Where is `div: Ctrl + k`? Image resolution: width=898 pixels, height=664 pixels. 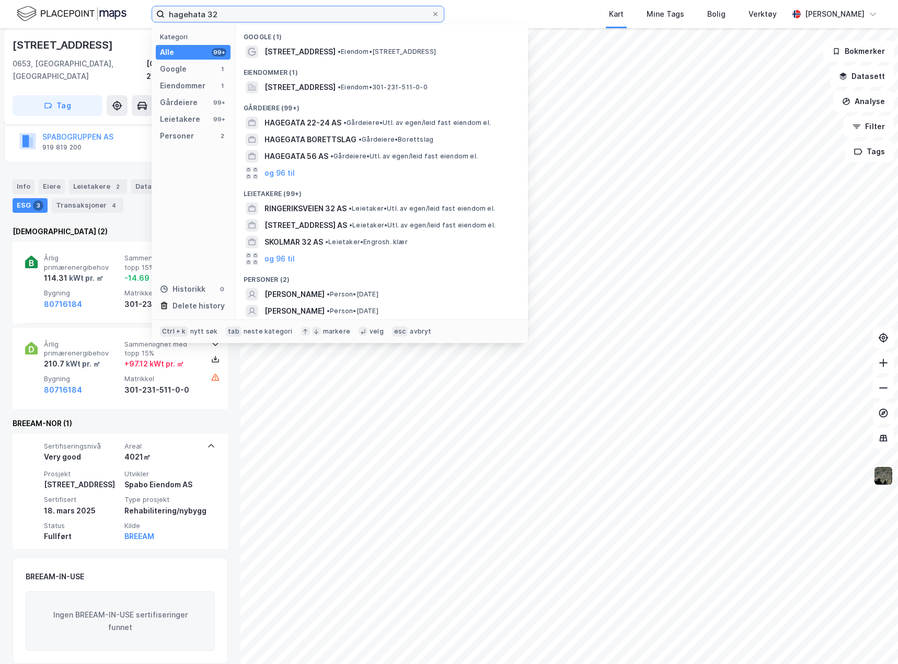
div: Ctrl + k is located at coordinates (174, 331).